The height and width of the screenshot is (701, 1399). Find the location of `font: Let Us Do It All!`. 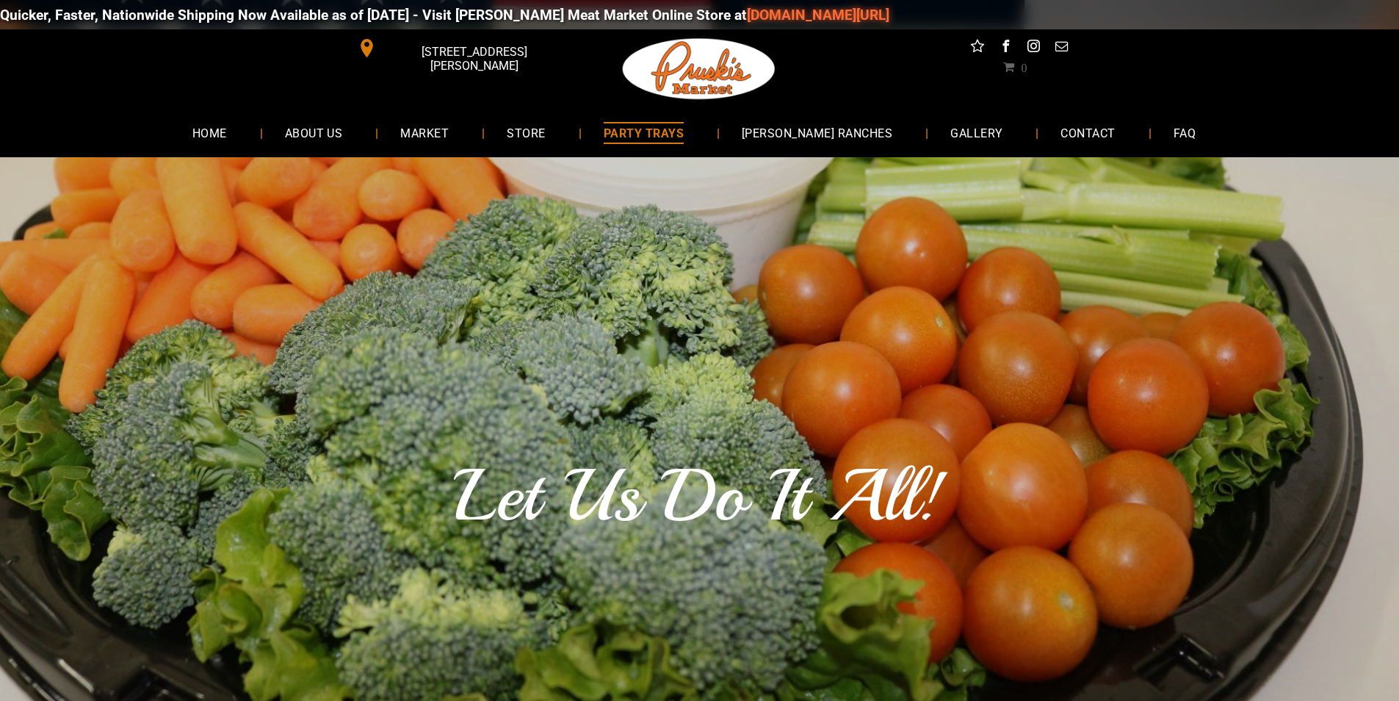

font: Let Us Do It All! is located at coordinates (699, 496).